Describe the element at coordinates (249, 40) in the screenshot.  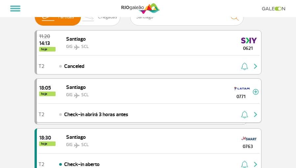
I see `img: Sky Airline` at that location.